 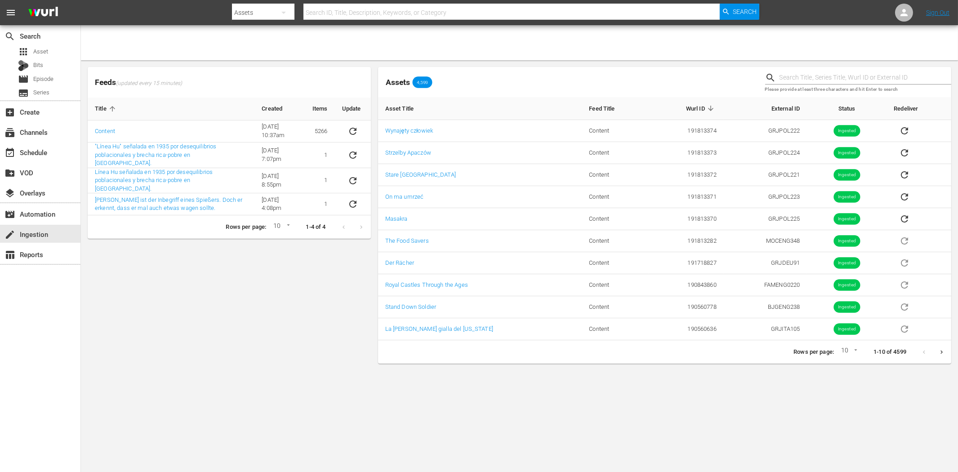 I want to click on a: The Food Savers, so click(x=407, y=241).